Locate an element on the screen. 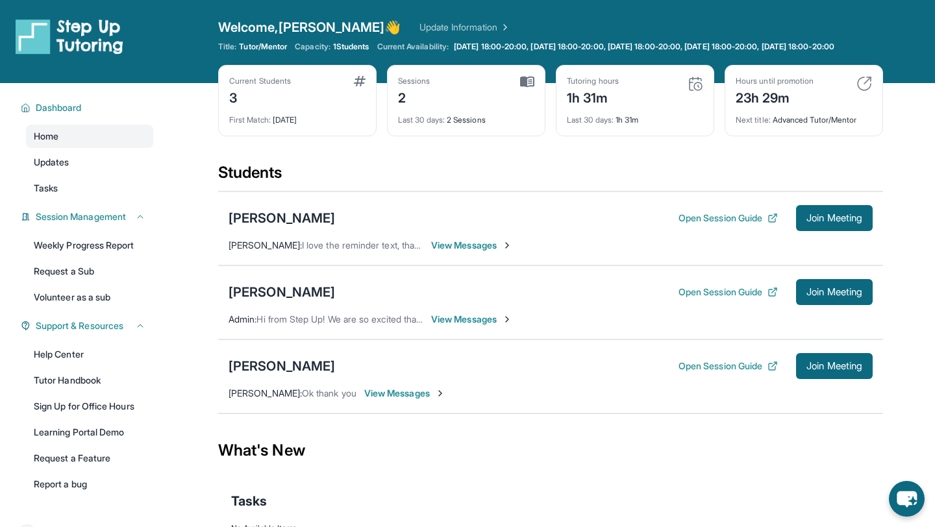 The width and height of the screenshot is (935, 527). div: Advanced Tutor/Mentor is located at coordinates (804, 116).